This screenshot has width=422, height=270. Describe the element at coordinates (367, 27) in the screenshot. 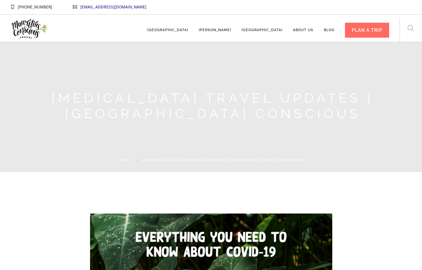

I see `a: PLAN A TRIP` at that location.